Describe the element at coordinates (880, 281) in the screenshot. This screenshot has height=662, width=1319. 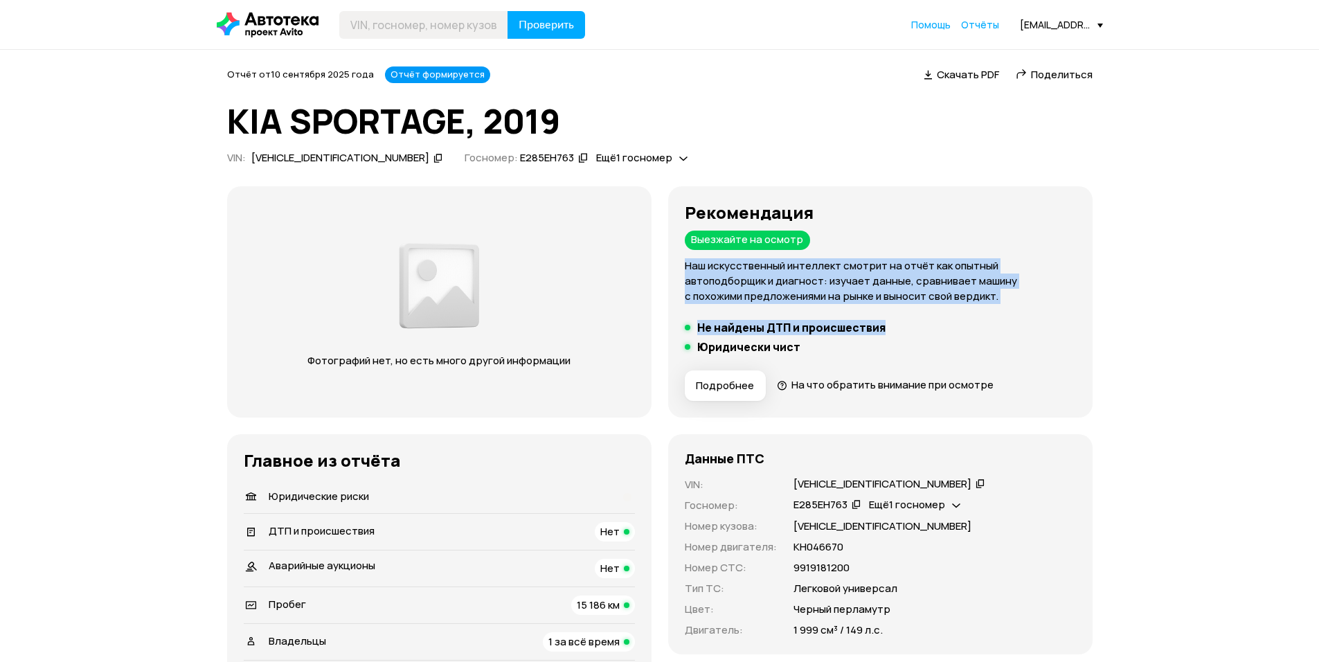
I see `p: Наш искусственный интеллект смотрит на отчёт как опытный автоподборщик и диагност: изучает данные...` at that location.